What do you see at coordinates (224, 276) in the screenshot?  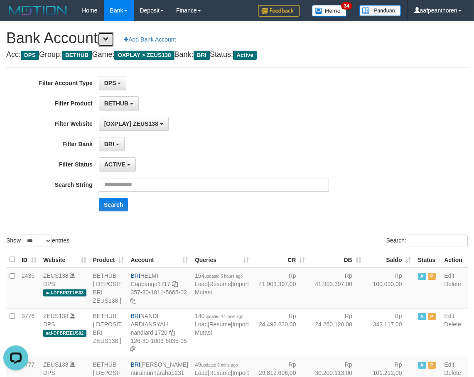 I see `span: updated 5 hours ago` at bounding box center [224, 276].